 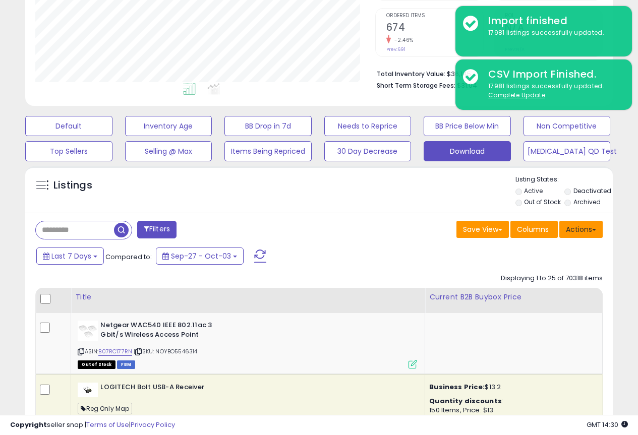 I want to click on span: FBM, so click(x=126, y=364).